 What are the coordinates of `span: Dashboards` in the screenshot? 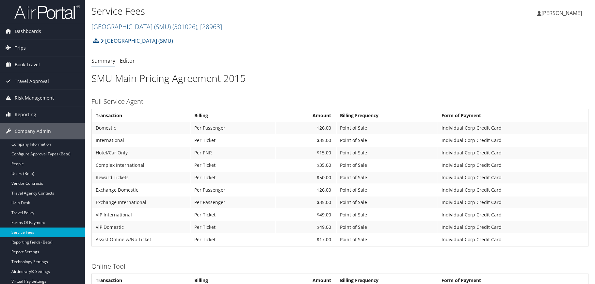 It's located at (28, 31).